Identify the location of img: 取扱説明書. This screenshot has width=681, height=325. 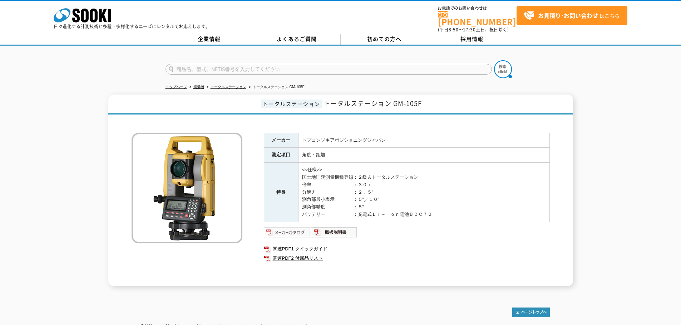
(334, 233).